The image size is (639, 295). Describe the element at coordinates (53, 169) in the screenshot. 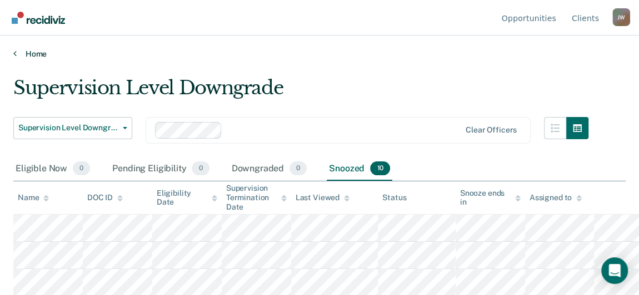

I see `div: Eligible Now0` at that location.